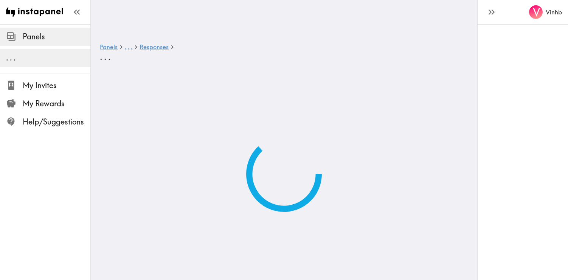 This screenshot has width=568, height=280. Describe the element at coordinates (56, 37) in the screenshot. I see `span: Panels` at that location.